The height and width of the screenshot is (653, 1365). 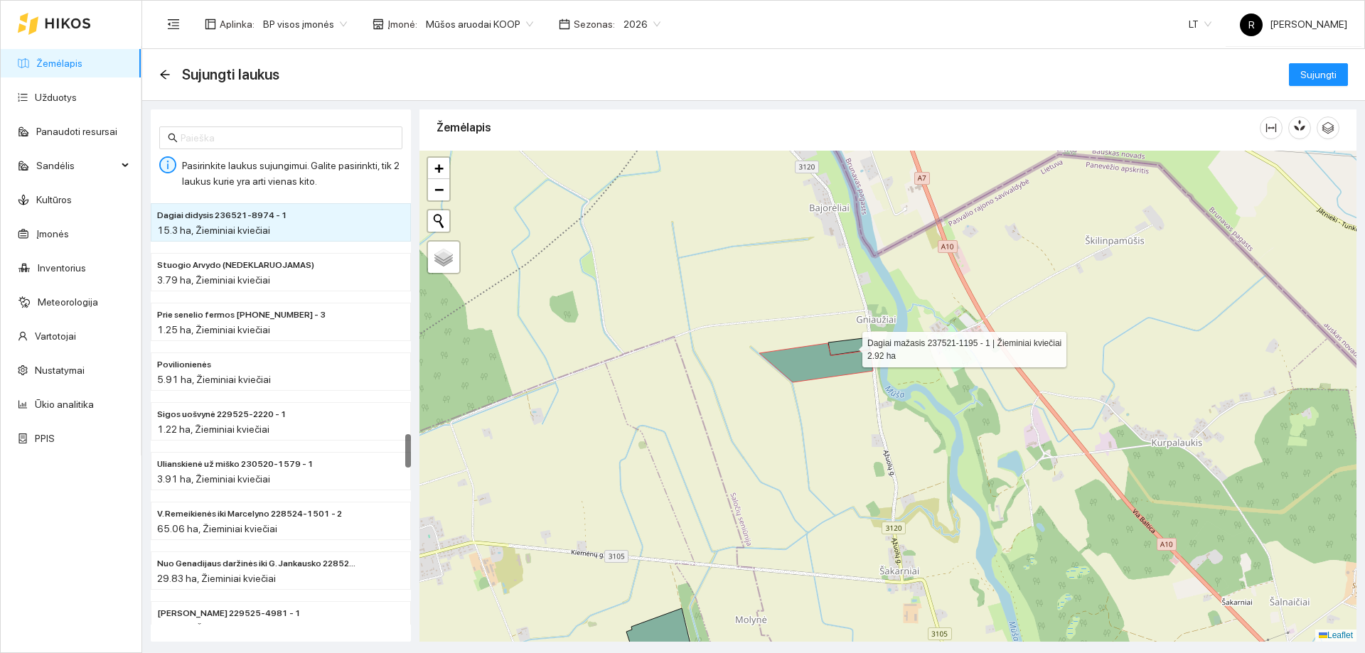 What do you see at coordinates (217, 529) in the screenshot?
I see `span: 65.06 ha, Žieminiai kviečiai` at bounding box center [217, 529].